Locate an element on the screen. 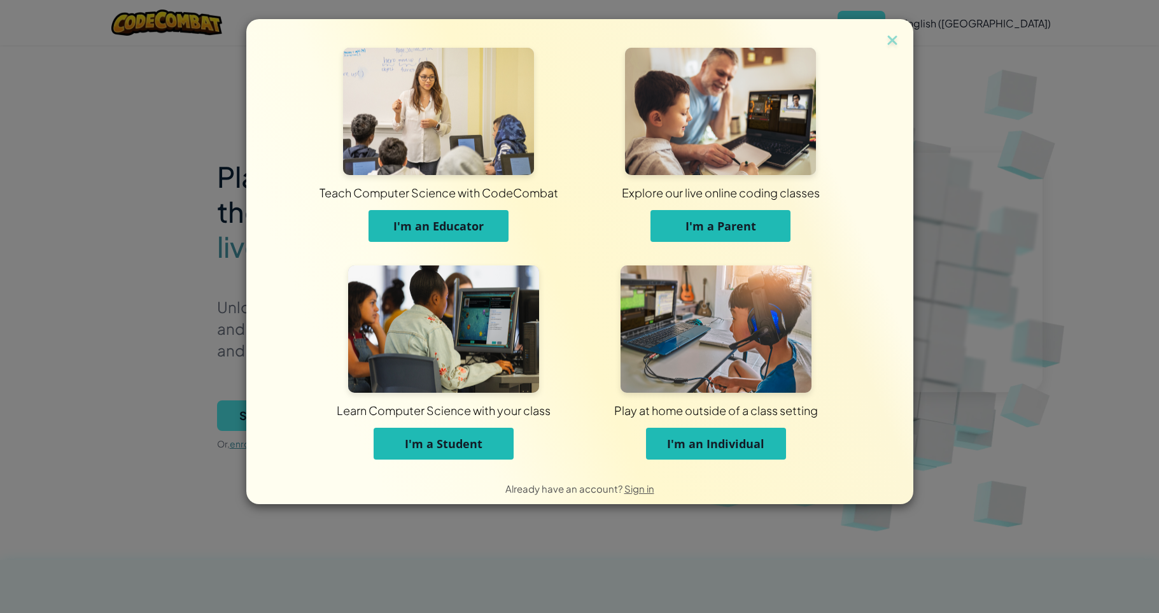  button: I'm a Student is located at coordinates (443, 443).